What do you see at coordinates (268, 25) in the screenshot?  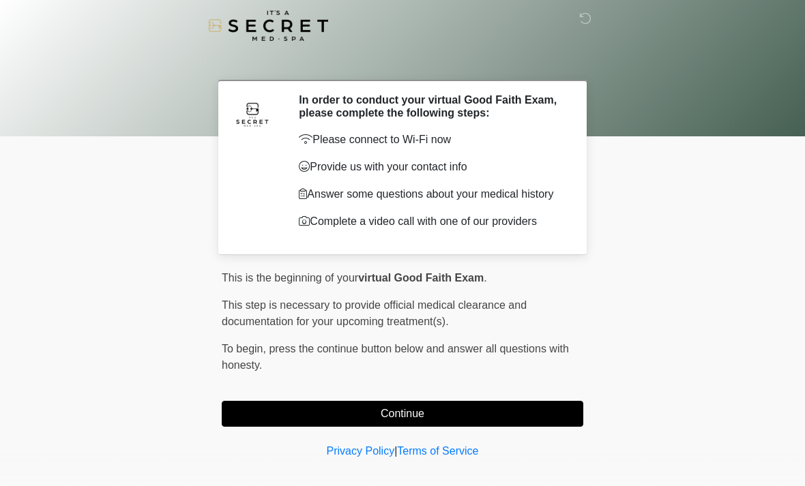 I see `img: It's A Secret Med Spa Logo` at bounding box center [268, 25].